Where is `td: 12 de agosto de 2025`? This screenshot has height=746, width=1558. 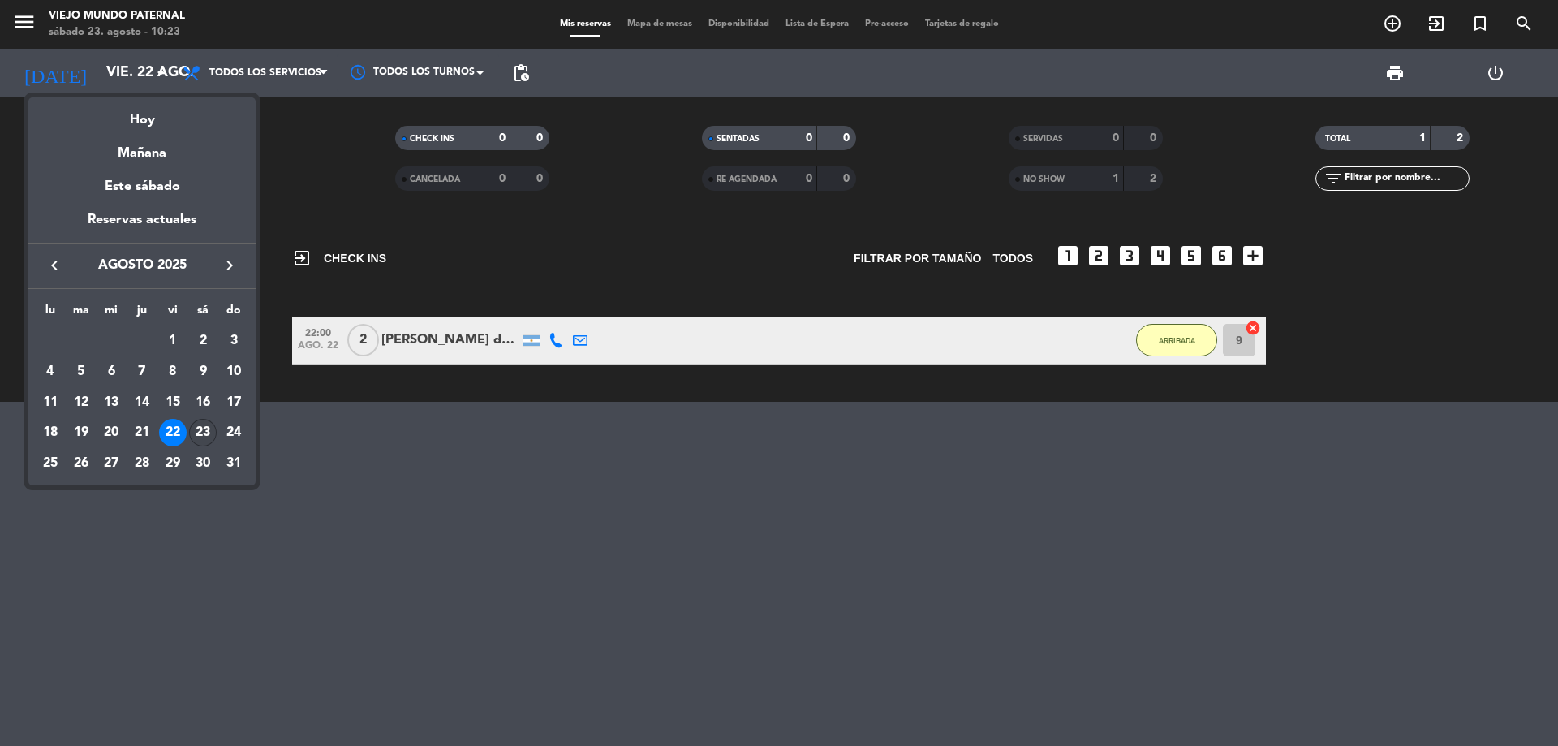 td: 12 de agosto de 2025 is located at coordinates (81, 403).